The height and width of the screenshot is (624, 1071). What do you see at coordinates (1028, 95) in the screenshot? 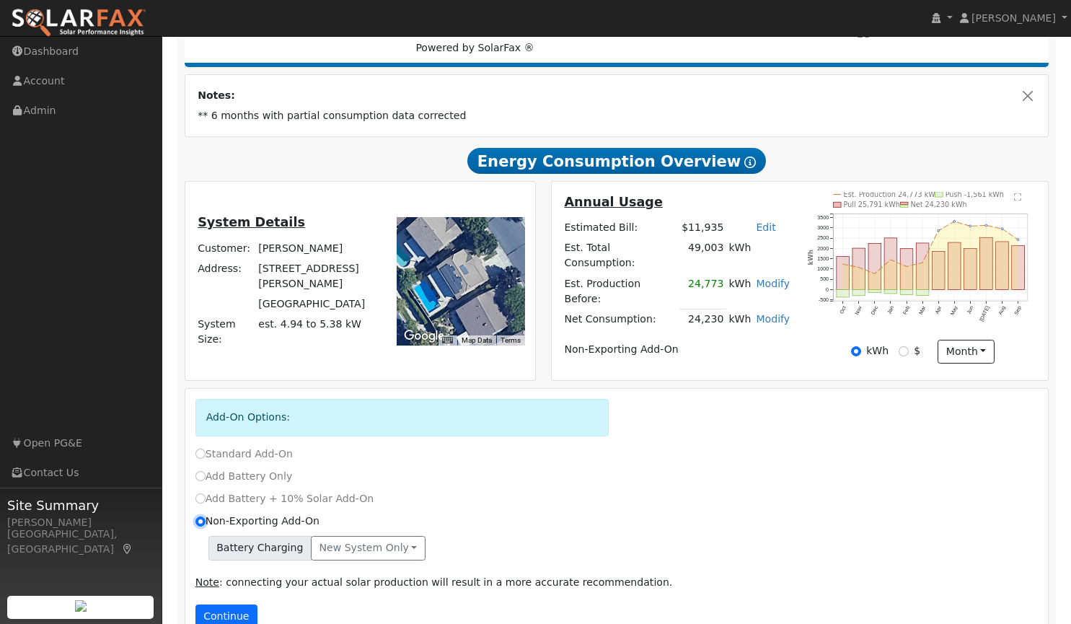
I see `button: Close` at bounding box center [1028, 95].